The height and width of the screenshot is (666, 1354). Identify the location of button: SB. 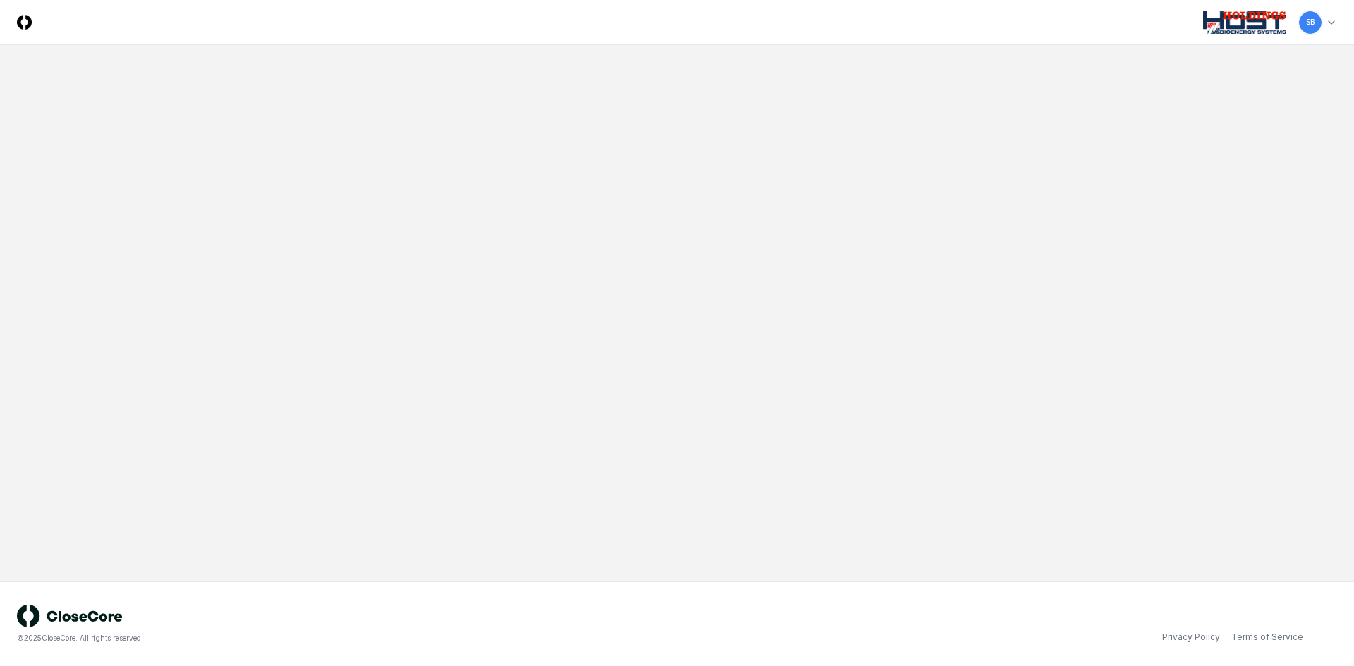
(1310, 23).